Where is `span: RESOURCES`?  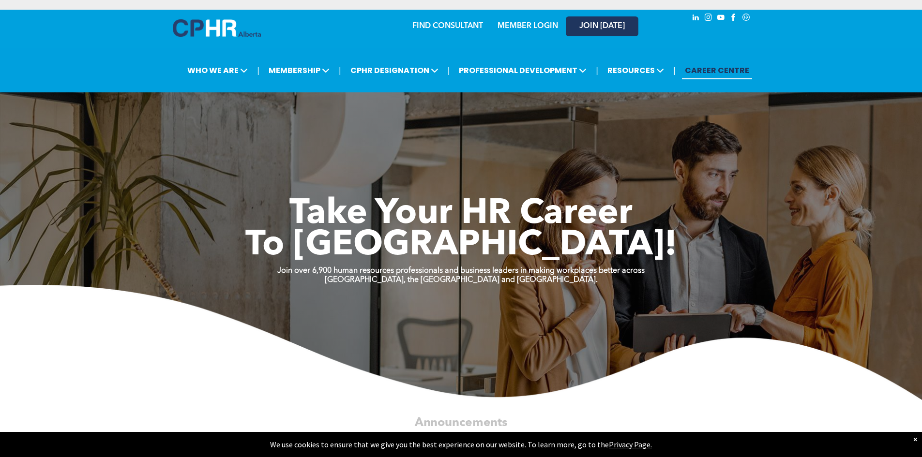
span: RESOURCES is located at coordinates (636, 70).